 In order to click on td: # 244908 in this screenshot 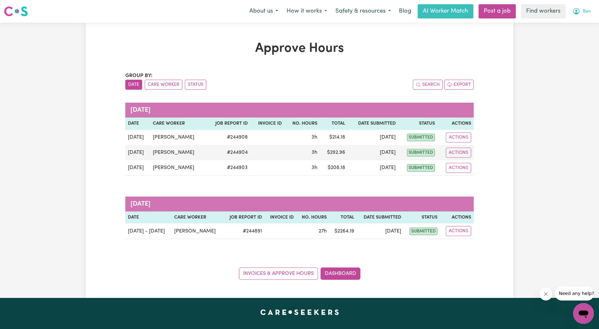, I will do `click(228, 137)`.